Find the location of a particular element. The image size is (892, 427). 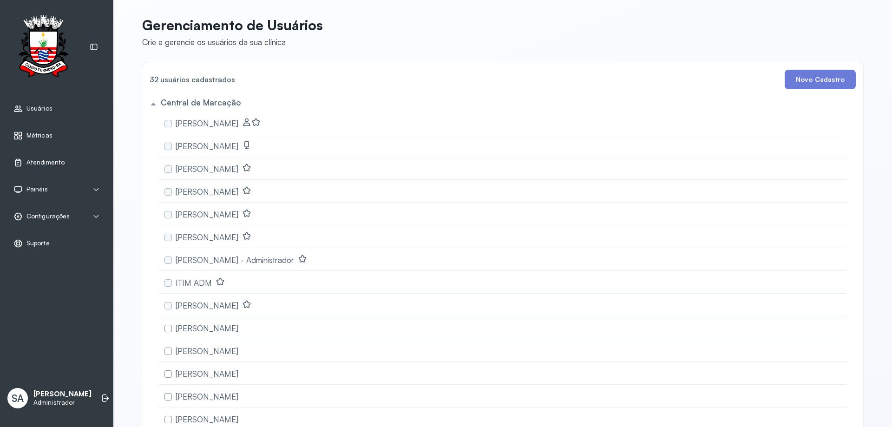

a: Usuários is located at coordinates (57, 109).